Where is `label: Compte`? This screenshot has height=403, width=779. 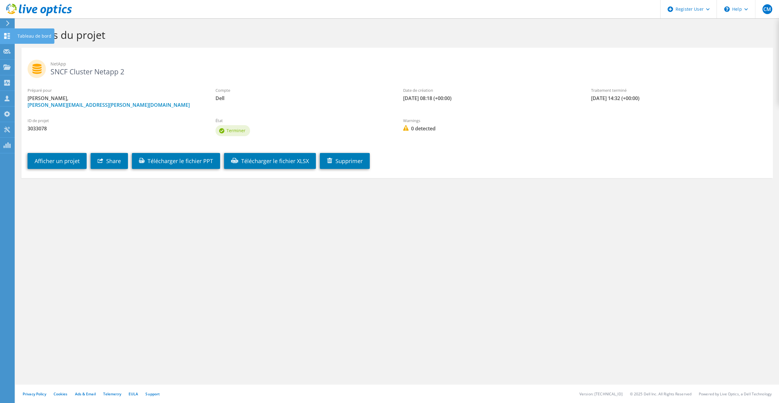 label: Compte is located at coordinates (303, 90).